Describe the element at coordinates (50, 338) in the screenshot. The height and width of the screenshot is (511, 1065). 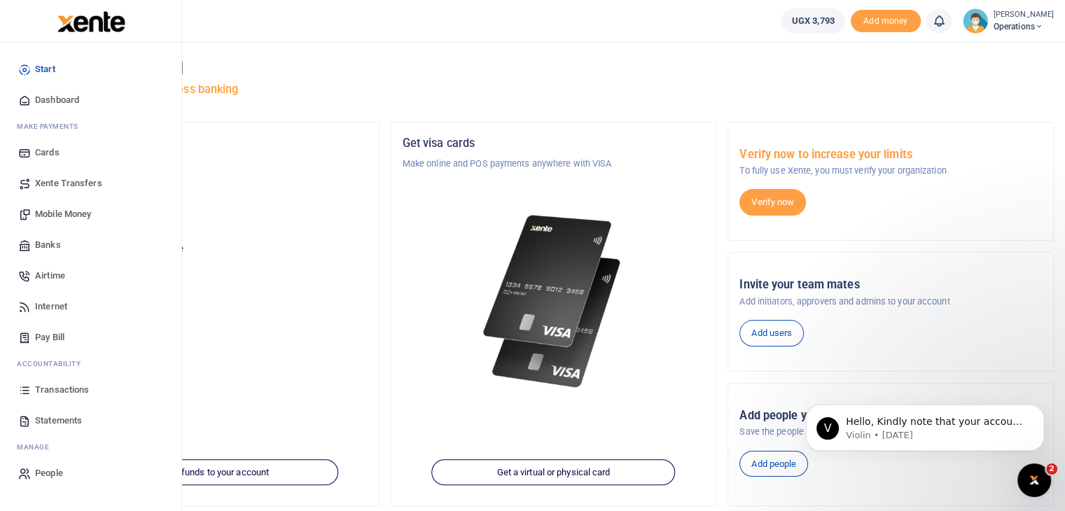
I see `span: Pay Bill` at that location.